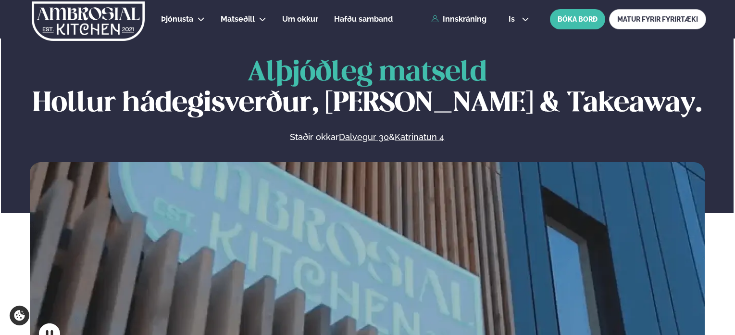 The image size is (735, 335). I want to click on a: Matseðill, so click(237, 19).